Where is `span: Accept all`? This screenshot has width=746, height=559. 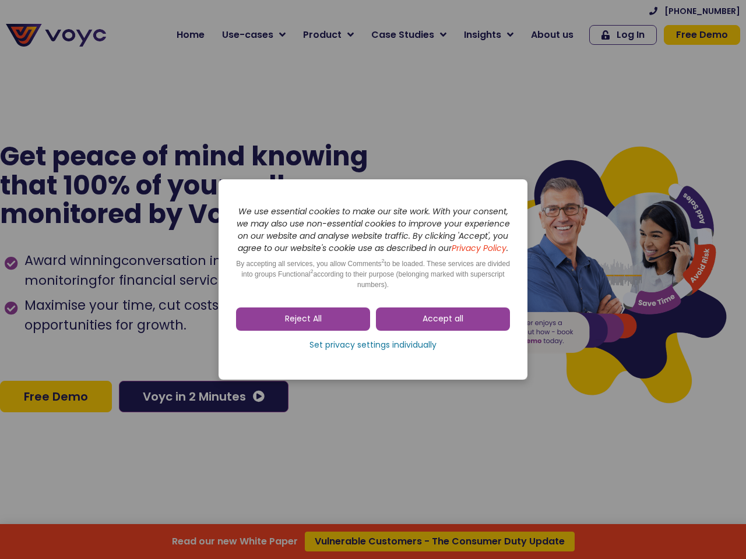 span: Accept all is located at coordinates (443, 319).